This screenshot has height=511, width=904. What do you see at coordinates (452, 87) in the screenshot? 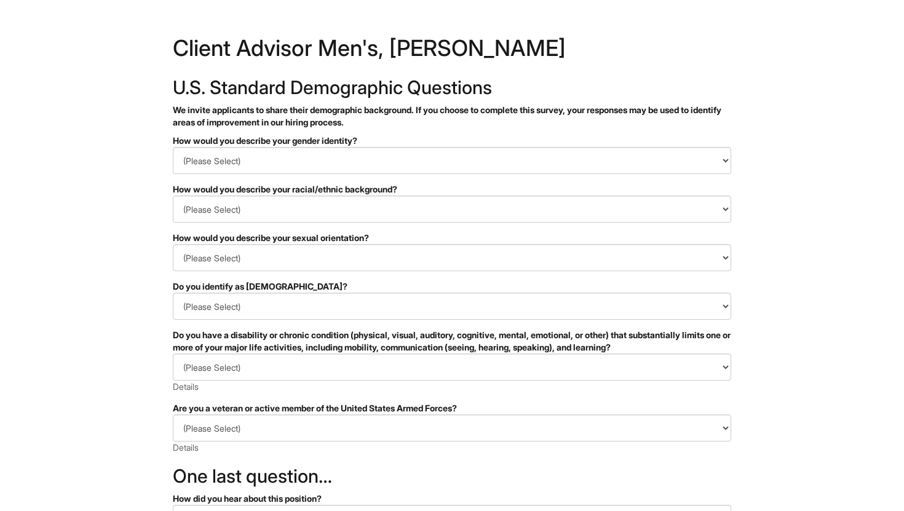
I see `h2: U.S. Standard Demographic Questions` at bounding box center [452, 87].